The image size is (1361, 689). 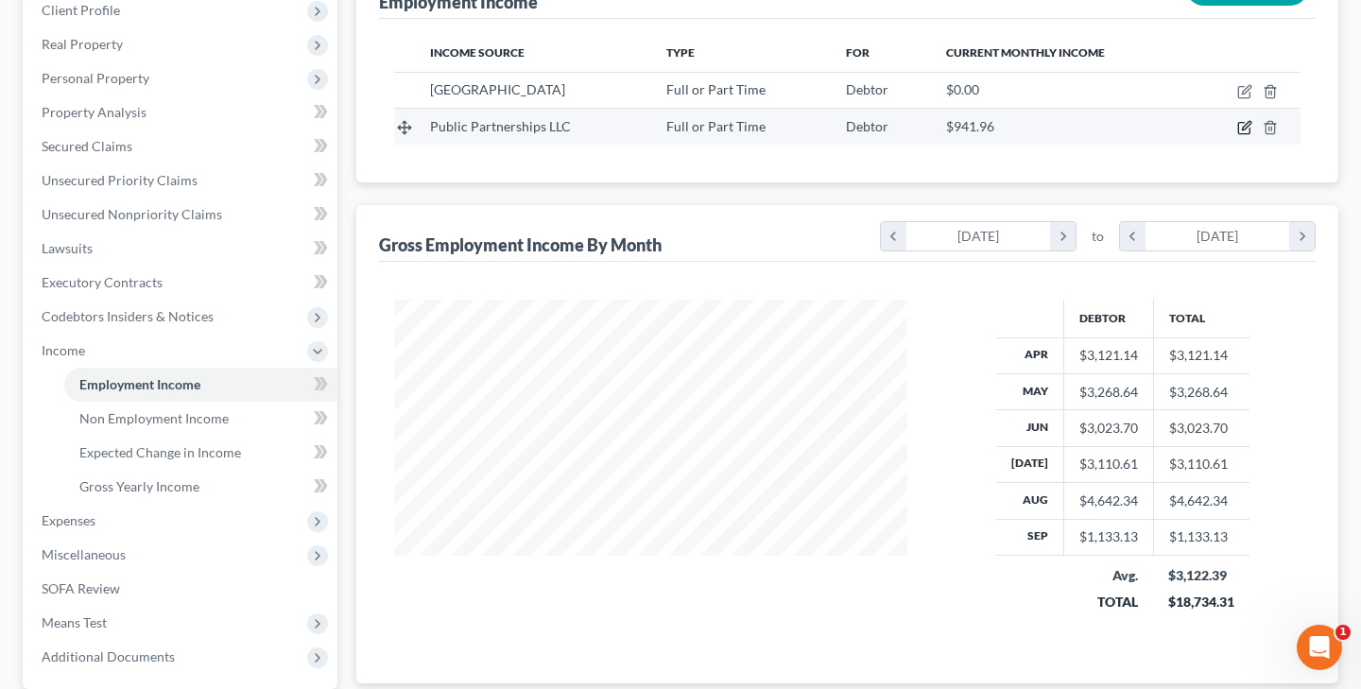 I want to click on span: Additional Documents, so click(x=108, y=656).